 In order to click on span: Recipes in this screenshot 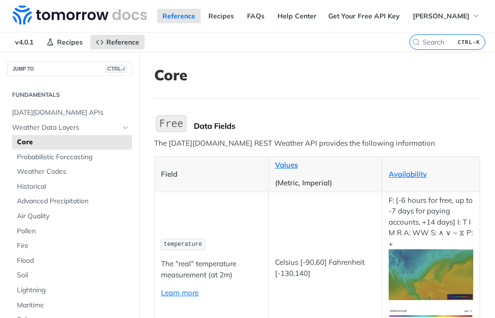, I will do `click(70, 42)`.